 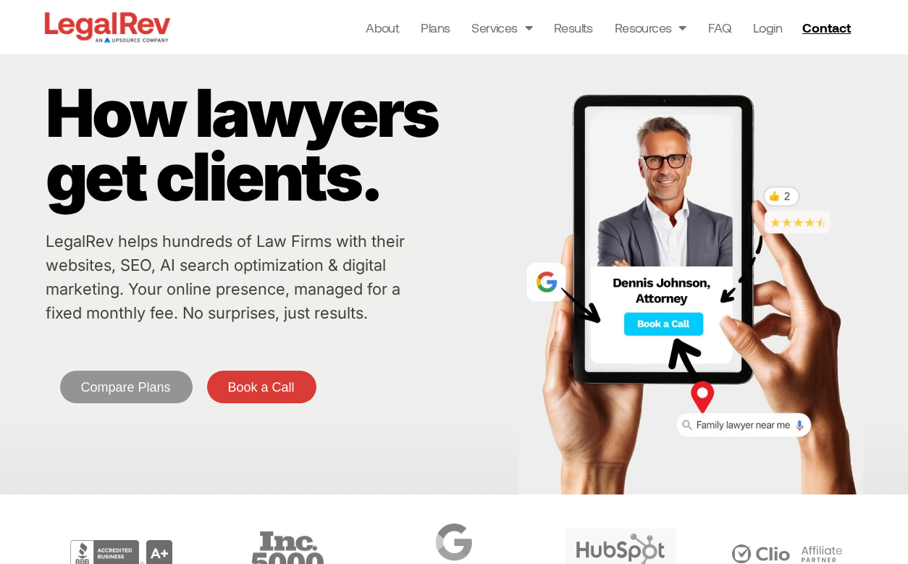 I want to click on a: Book a Call, so click(x=261, y=387).